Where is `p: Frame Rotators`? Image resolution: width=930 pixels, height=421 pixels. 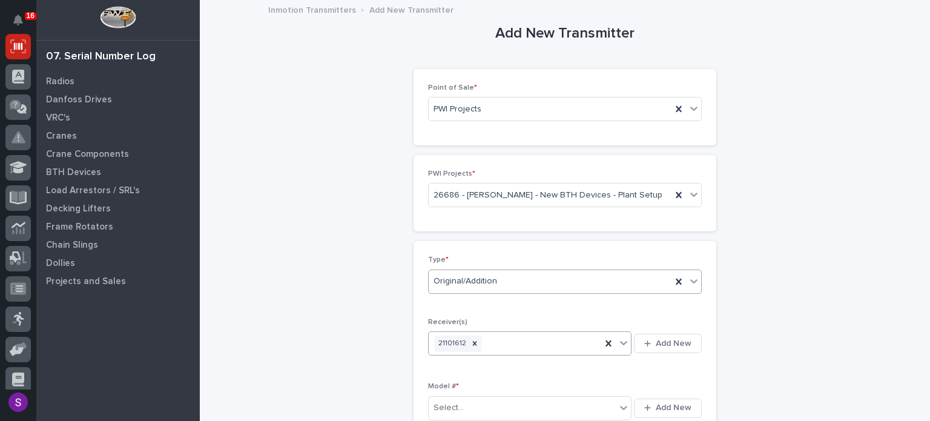
p: Frame Rotators is located at coordinates (79, 227).